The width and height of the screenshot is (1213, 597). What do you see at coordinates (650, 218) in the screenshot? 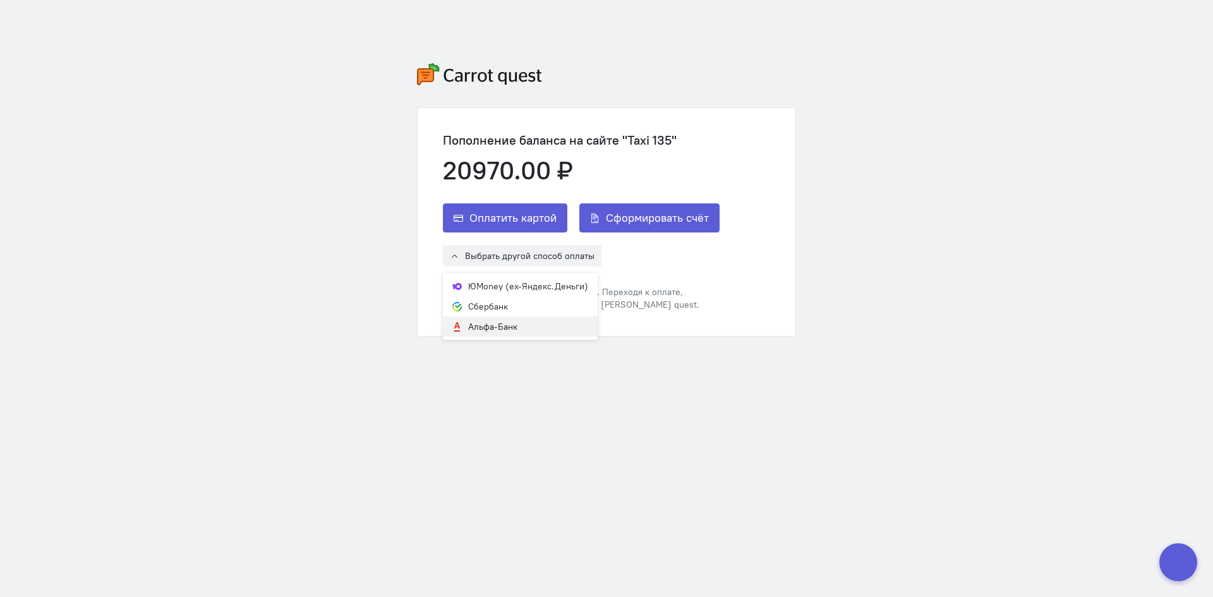
I see `button: Сформировать счёт` at bounding box center [650, 218].